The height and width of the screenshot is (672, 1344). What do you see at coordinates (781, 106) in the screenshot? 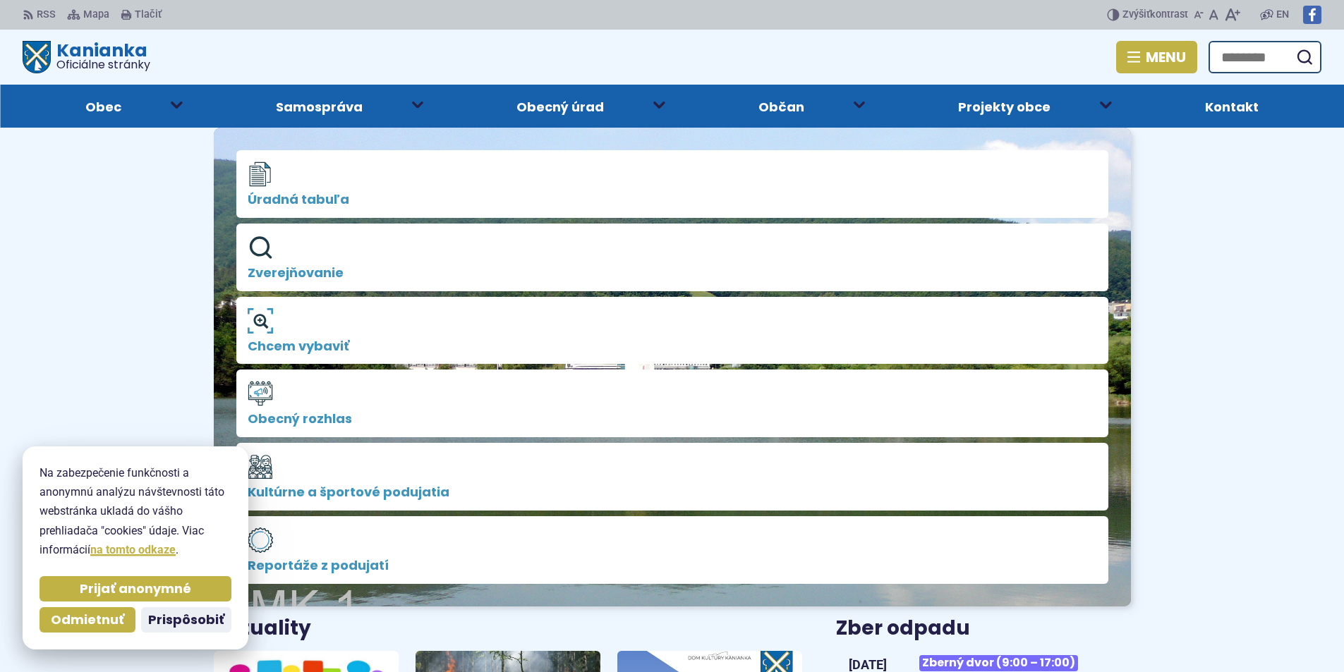
I see `a: Občan` at bounding box center [781, 106].